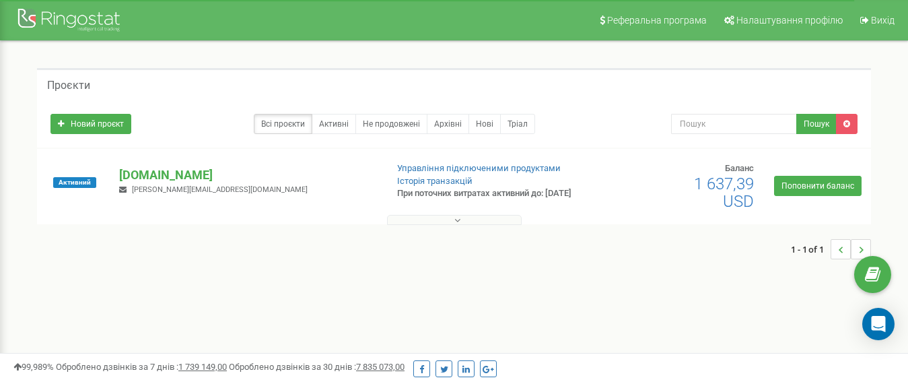  What do you see at coordinates (203, 366) in the screenshot?
I see `u: 1 739 149,00` at bounding box center [203, 366].